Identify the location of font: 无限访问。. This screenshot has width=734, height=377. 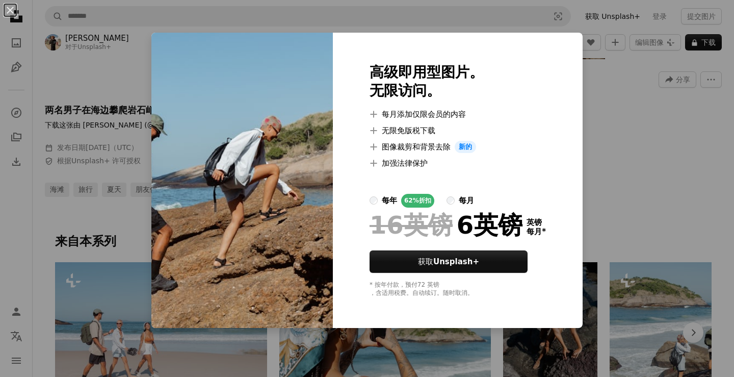
(405, 90).